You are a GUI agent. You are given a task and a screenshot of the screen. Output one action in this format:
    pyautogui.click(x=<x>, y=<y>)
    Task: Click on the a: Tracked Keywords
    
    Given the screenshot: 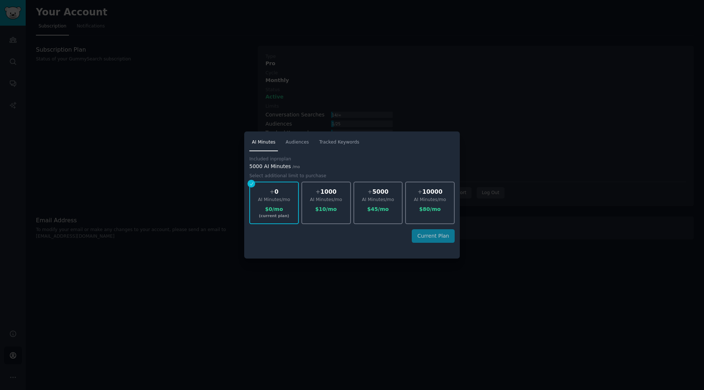 What is the action you would take?
    pyautogui.click(x=339, y=144)
    